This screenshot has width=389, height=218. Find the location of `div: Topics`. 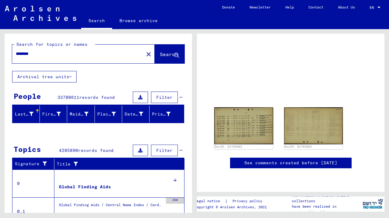

div: Topics is located at coordinates (27, 149).